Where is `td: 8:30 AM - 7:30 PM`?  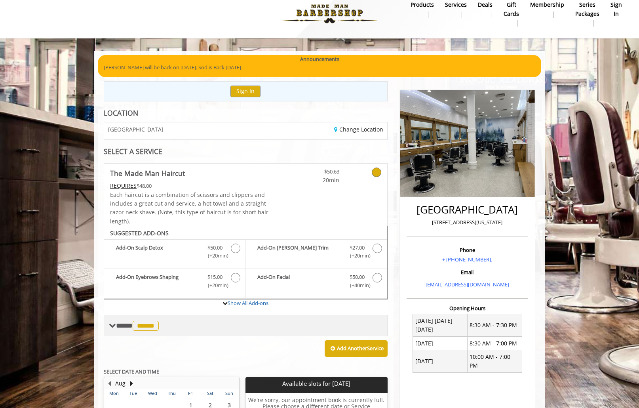
td: 8:30 AM - 7:30 PM is located at coordinates (495, 325).